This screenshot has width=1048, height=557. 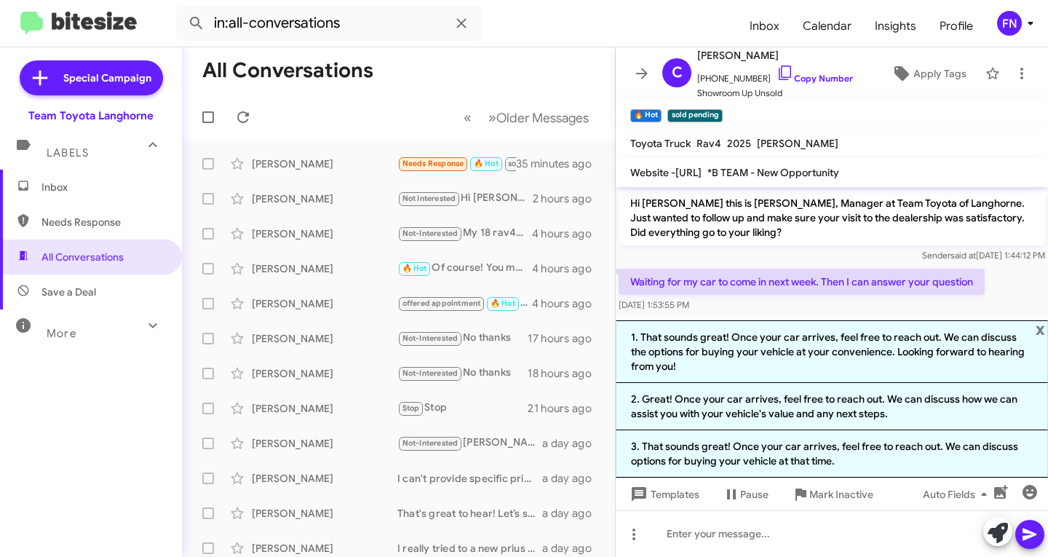 What do you see at coordinates (539, 117) in the screenshot?
I see `button: Next` at bounding box center [539, 117].